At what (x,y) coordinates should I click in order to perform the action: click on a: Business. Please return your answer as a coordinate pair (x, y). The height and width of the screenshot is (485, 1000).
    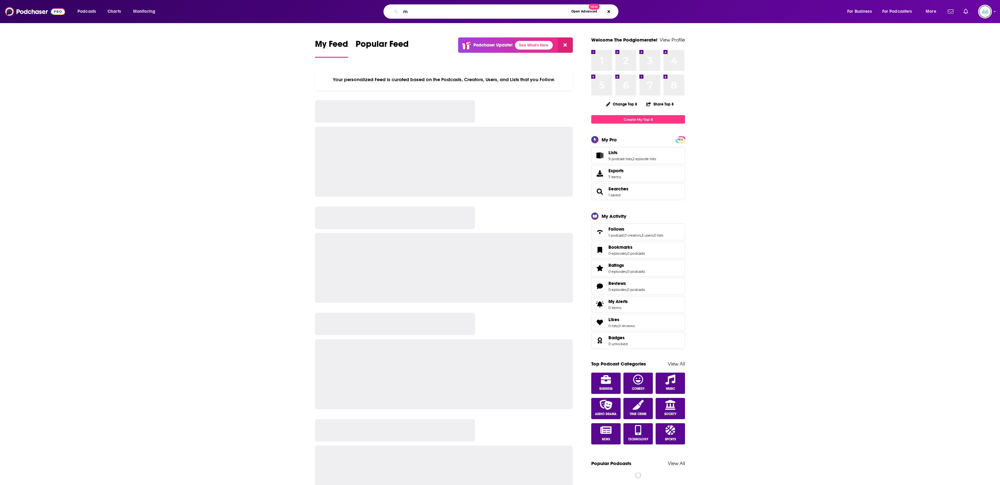
    Looking at the image, I should click on (606, 384).